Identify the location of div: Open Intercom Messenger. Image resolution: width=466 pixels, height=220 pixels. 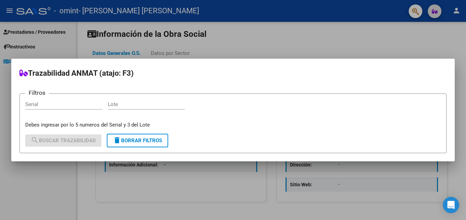
(451, 205).